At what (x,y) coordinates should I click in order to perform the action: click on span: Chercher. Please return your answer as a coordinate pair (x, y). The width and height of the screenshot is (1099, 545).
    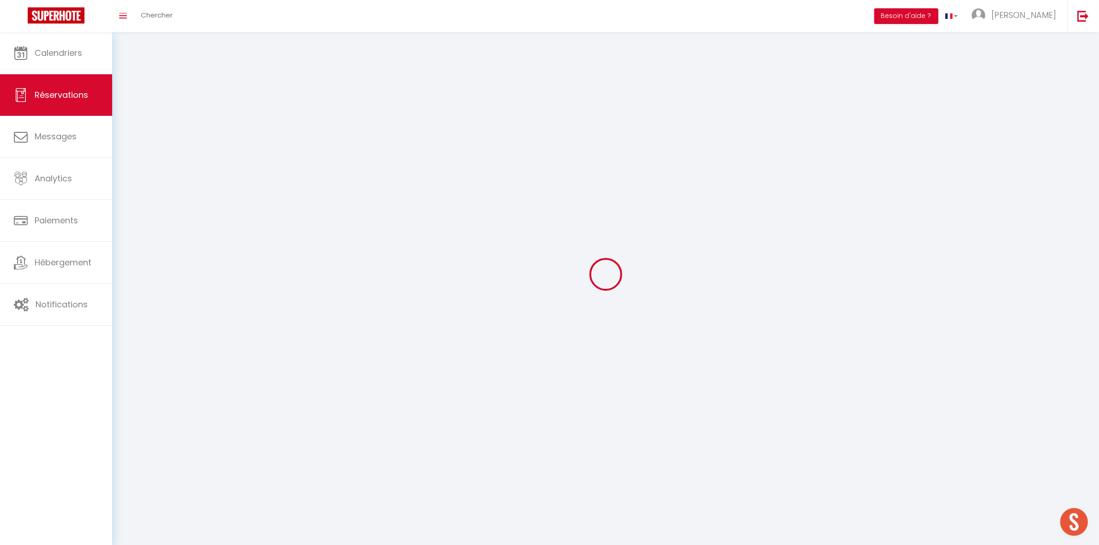
    Looking at the image, I should click on (156, 15).